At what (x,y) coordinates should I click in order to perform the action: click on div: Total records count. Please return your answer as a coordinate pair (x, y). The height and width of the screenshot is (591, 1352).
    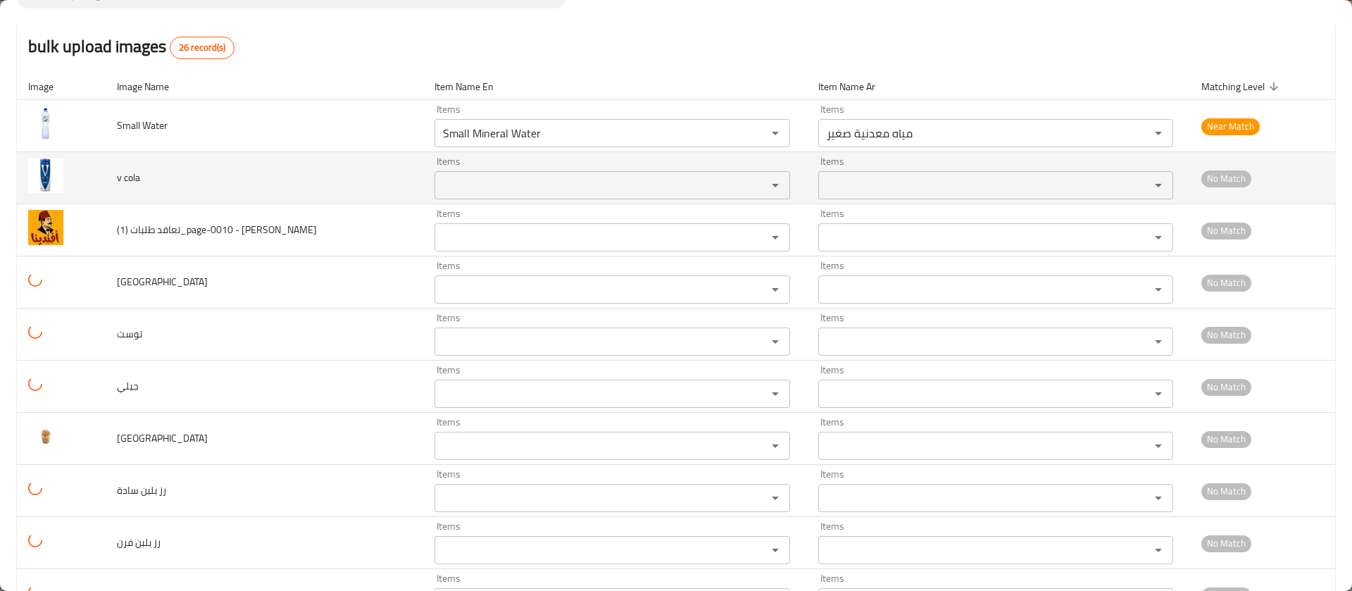
    Looking at the image, I should click on (202, 48).